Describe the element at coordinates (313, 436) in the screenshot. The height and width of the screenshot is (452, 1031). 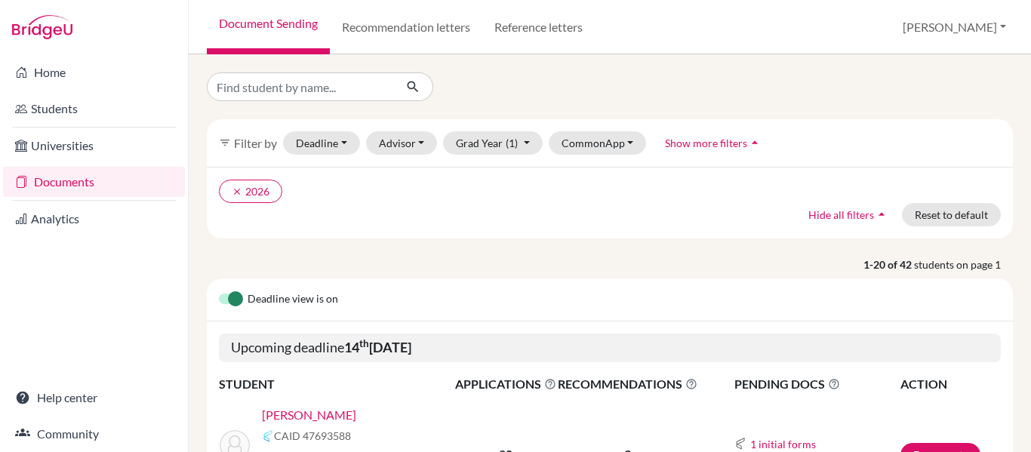
I see `span: CAID 47693588` at that location.